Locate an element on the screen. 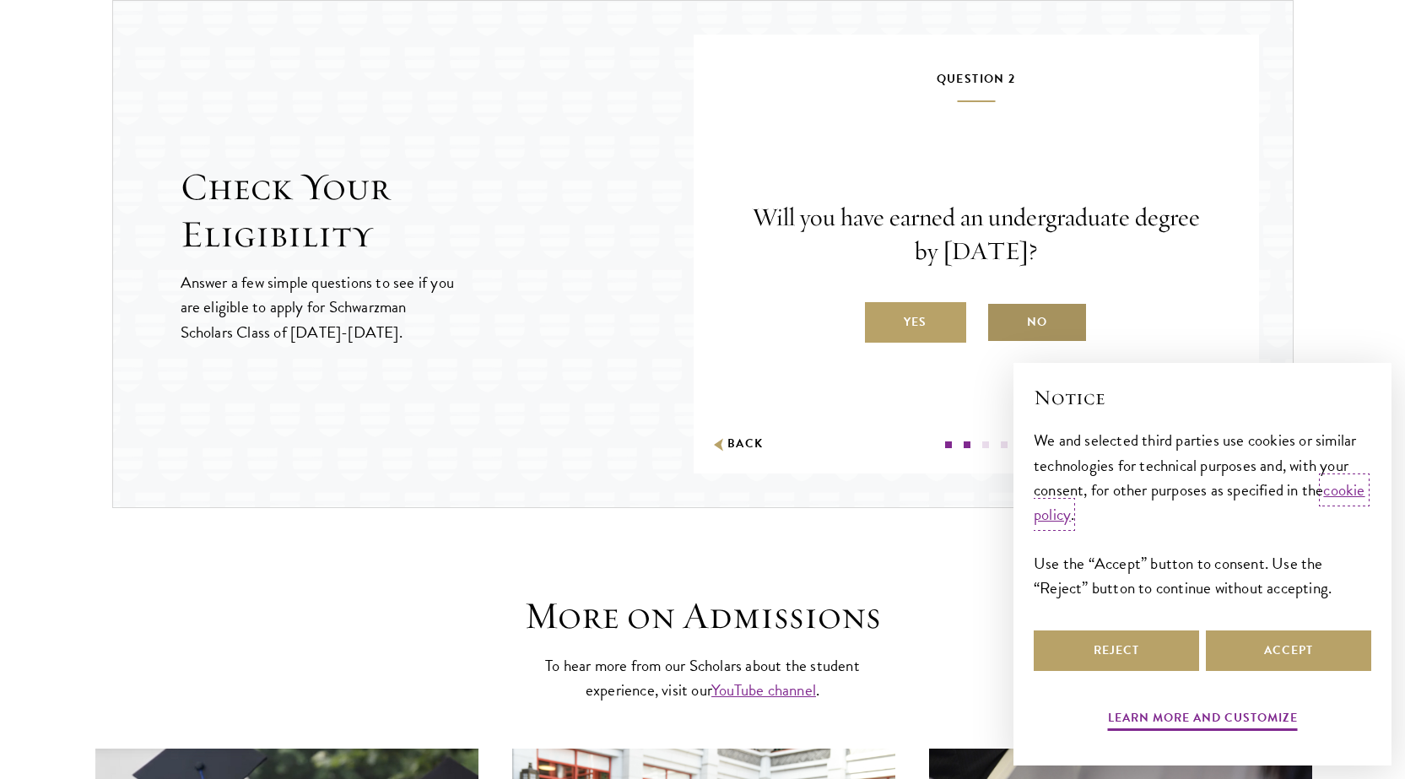 The height and width of the screenshot is (779, 1405). h2: Check Your Eligibility is located at coordinates (437, 211).